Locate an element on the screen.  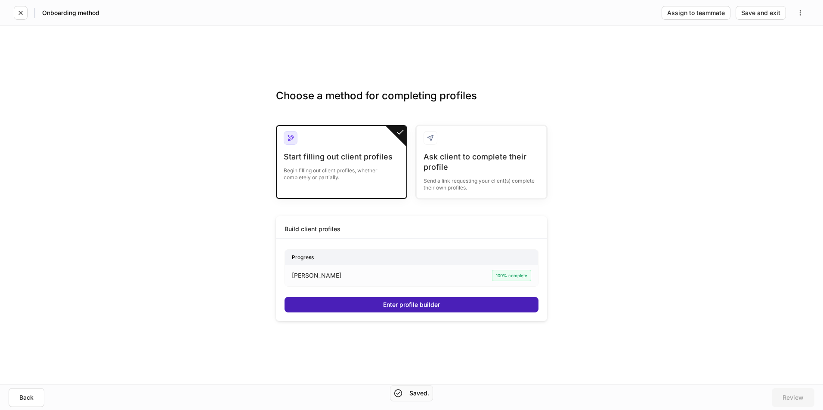
h5: Saved. is located at coordinates (419, 394).